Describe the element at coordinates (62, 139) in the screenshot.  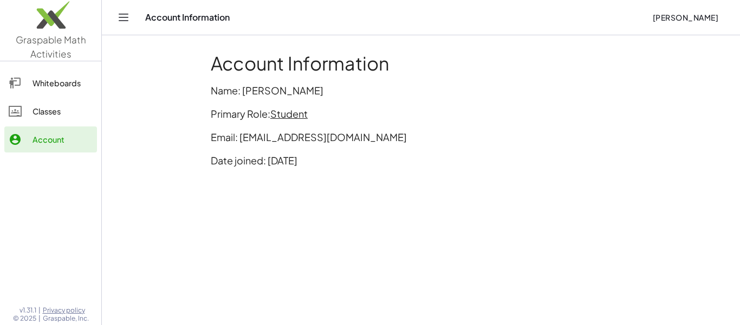
I see `div: Account` at that location.